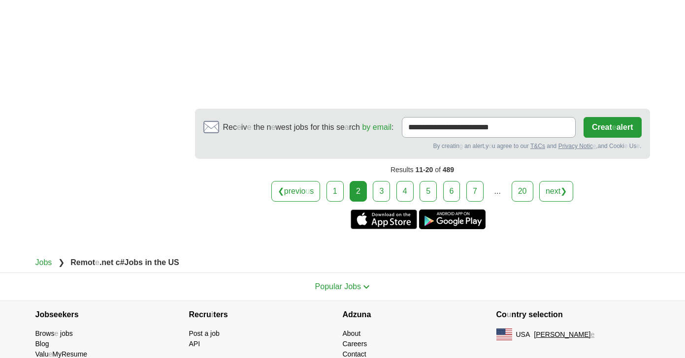 This screenshot has width=685, height=358. What do you see at coordinates (42, 354) in the screenshot?
I see `readpronunciation-span: Valu` at bounding box center [42, 354].